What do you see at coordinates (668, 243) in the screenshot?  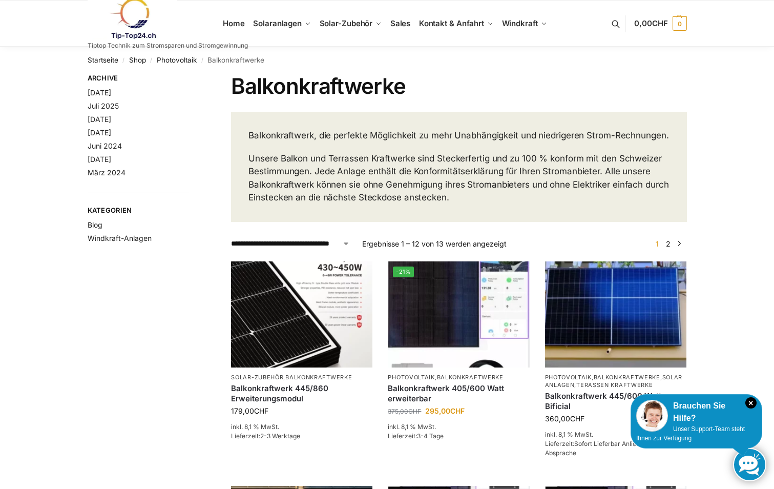 I see `a: Seite 2` at bounding box center [668, 243].